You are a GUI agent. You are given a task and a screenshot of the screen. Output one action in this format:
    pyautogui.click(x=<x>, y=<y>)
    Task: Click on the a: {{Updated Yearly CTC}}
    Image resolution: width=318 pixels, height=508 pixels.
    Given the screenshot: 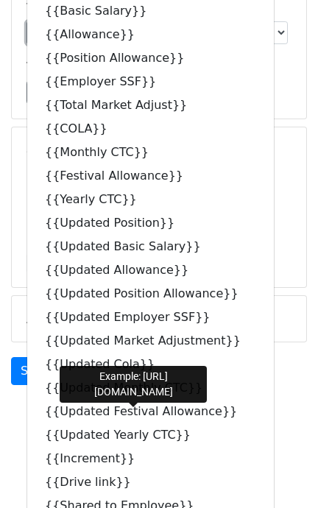 What is the action you would take?
    pyautogui.click(x=150, y=435)
    